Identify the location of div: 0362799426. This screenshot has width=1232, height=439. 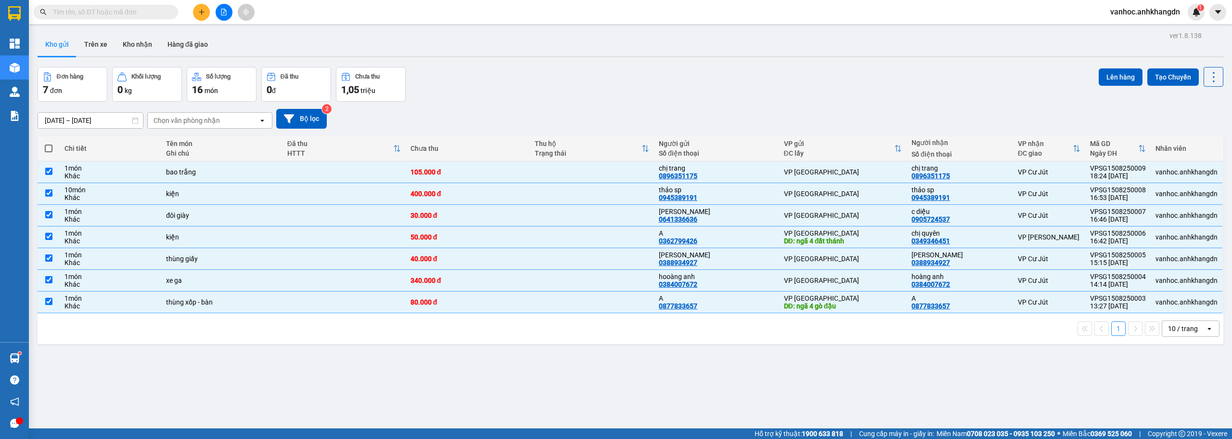
(678, 241).